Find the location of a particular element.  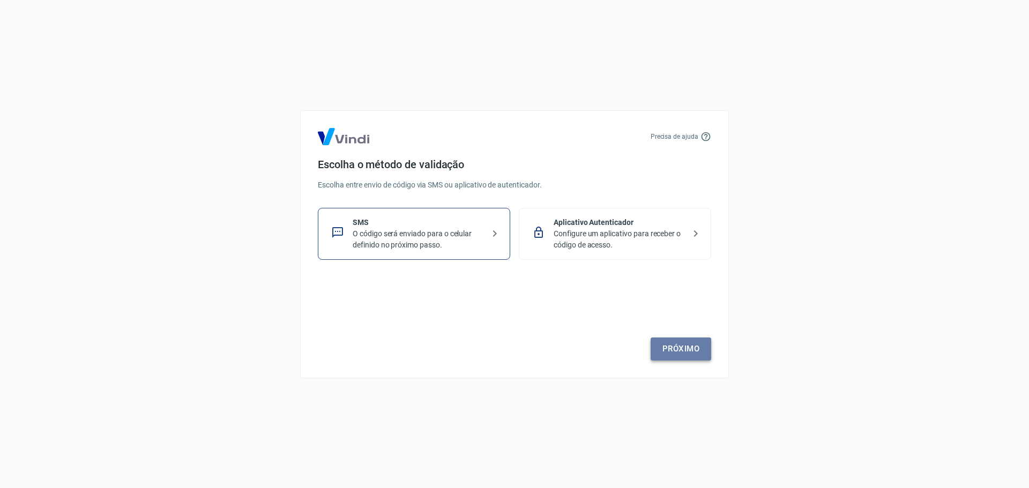

p: Aplicativo Autenticador is located at coordinates (619, 223).